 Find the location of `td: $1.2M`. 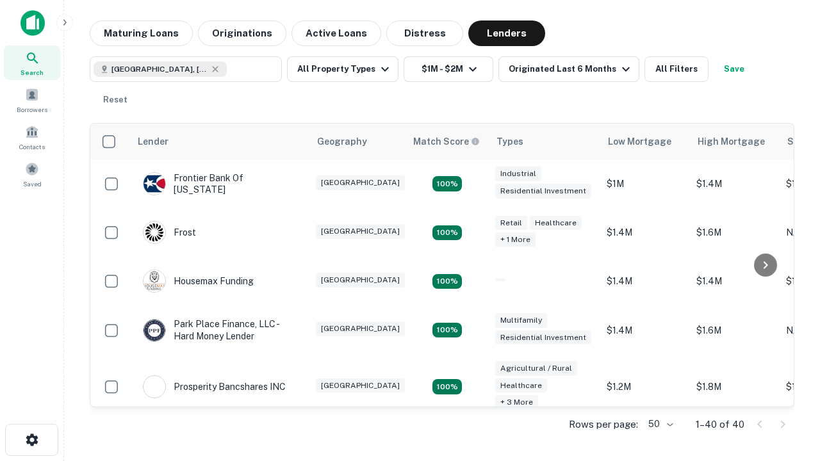

td: $1.2M is located at coordinates (645, 387).